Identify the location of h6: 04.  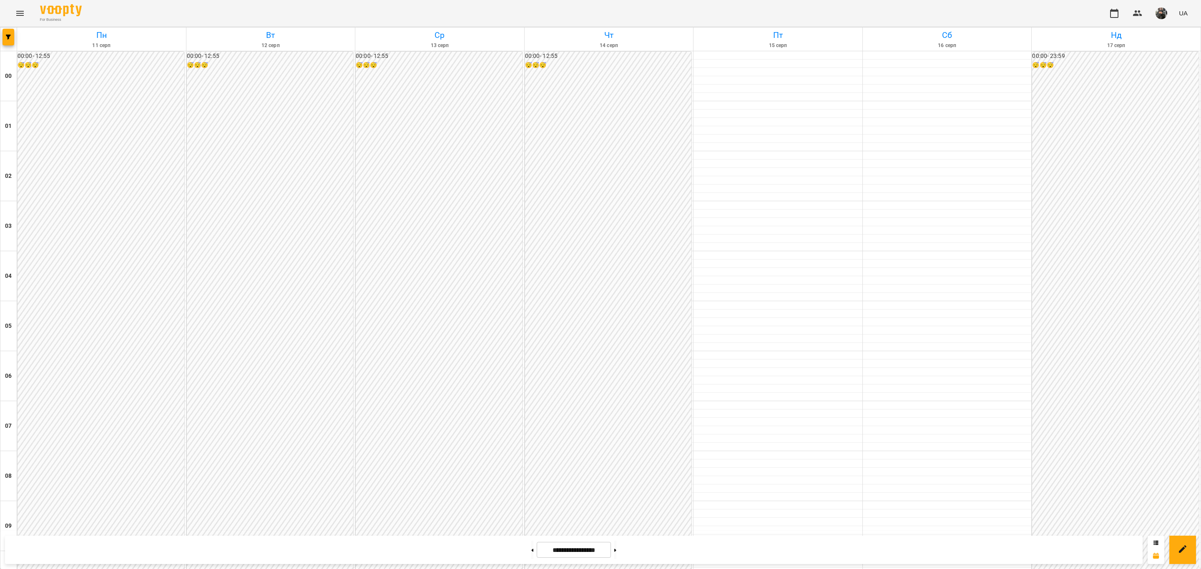
(8, 276).